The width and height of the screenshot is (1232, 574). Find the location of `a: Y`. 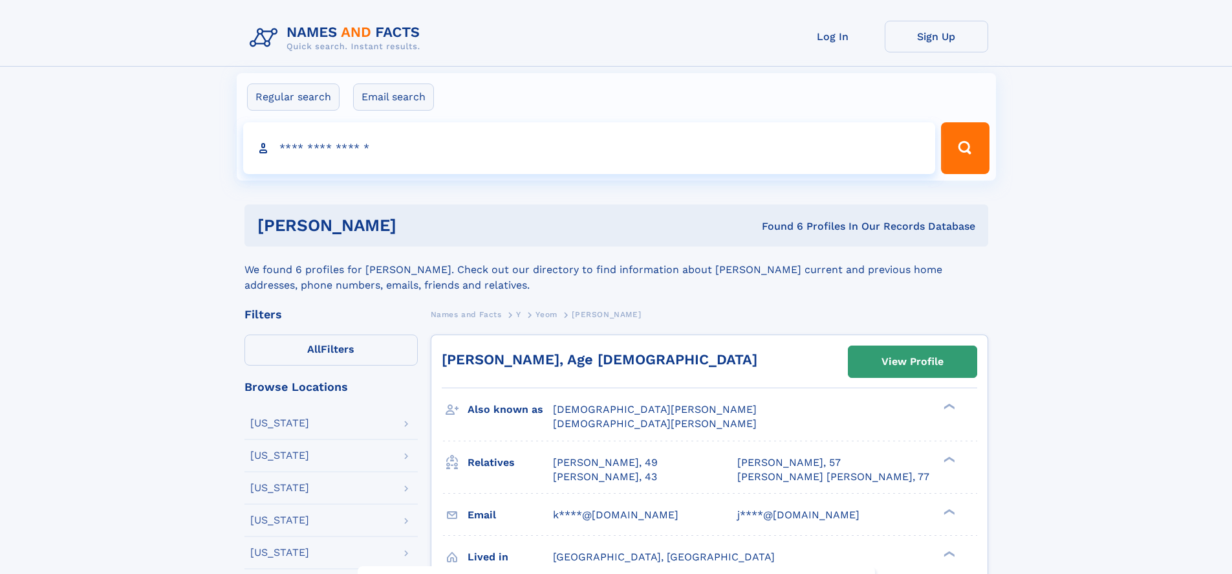

a: Y is located at coordinates (519, 314).